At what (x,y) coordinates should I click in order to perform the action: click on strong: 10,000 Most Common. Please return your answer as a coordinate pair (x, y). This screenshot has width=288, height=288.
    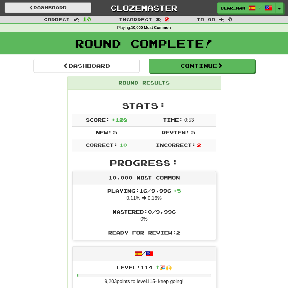
    Looking at the image, I should click on (151, 28).